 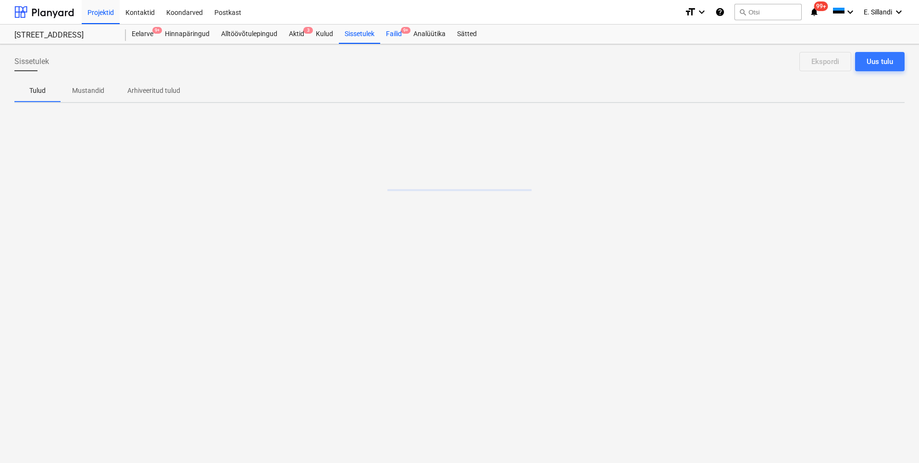 What do you see at coordinates (880, 62) in the screenshot?
I see `div: Uus tulu` at bounding box center [880, 62].